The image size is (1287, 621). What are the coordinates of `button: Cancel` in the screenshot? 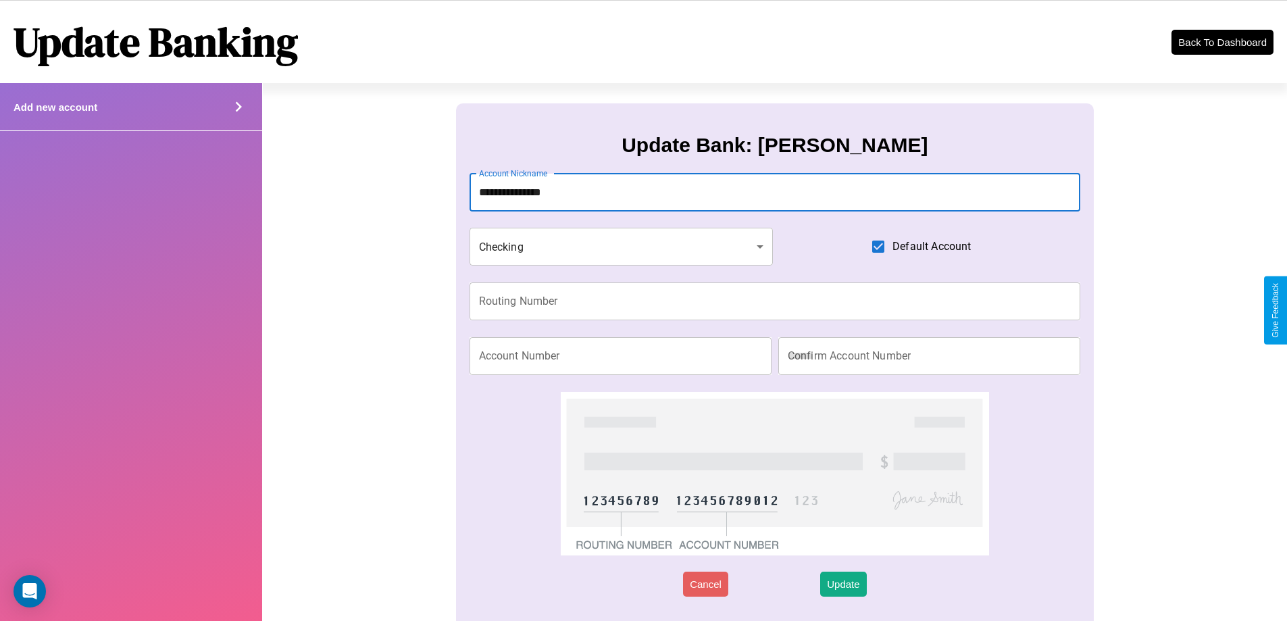 It's located at (705, 584).